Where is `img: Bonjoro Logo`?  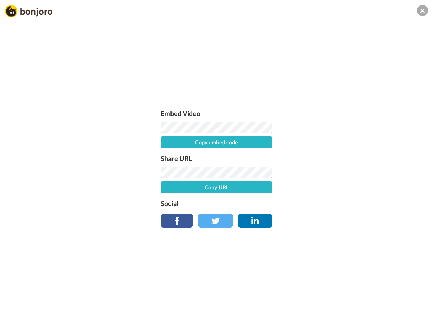 img: Bonjoro Logo is located at coordinates (29, 11).